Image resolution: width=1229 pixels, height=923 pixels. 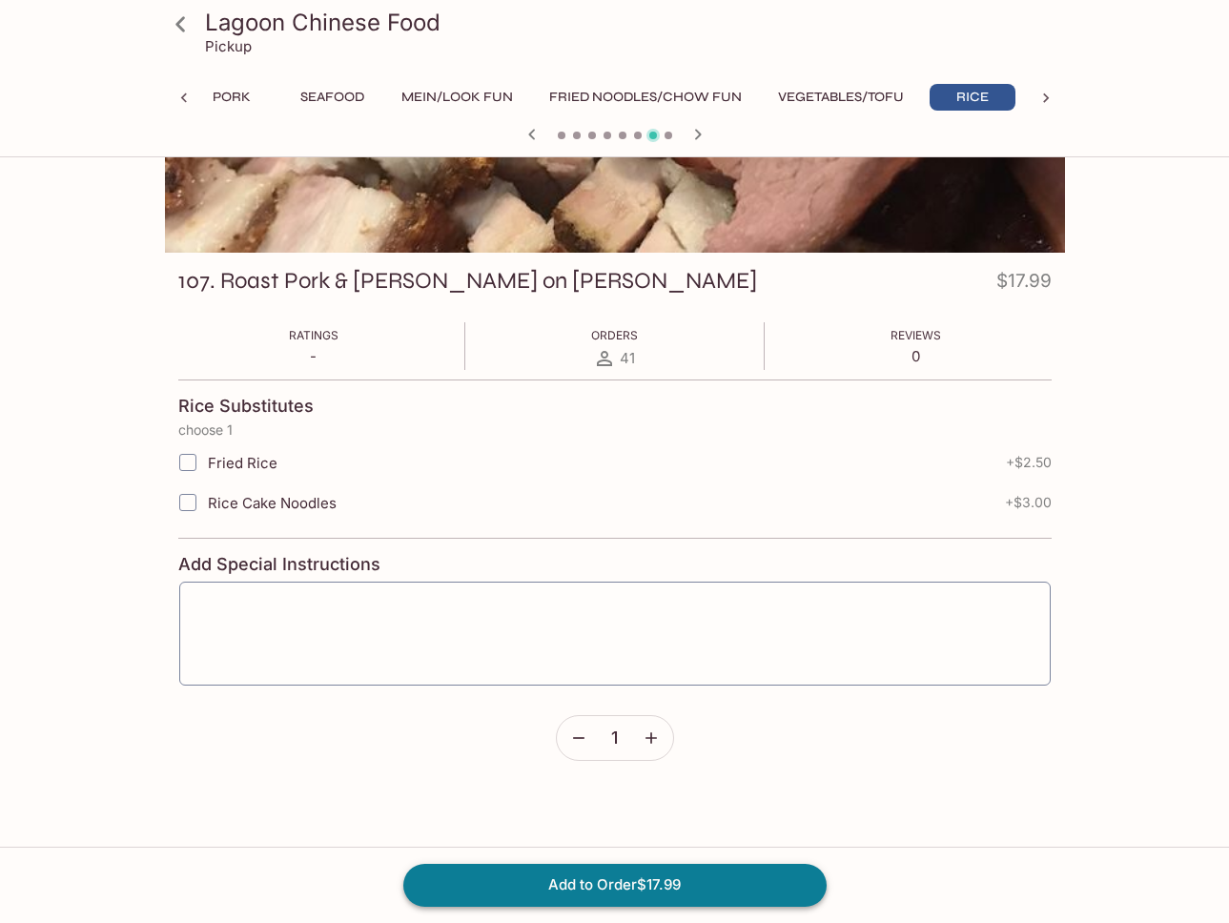 What do you see at coordinates (246, 406) in the screenshot?
I see `h4: Rice Substitutes` at bounding box center [246, 406].